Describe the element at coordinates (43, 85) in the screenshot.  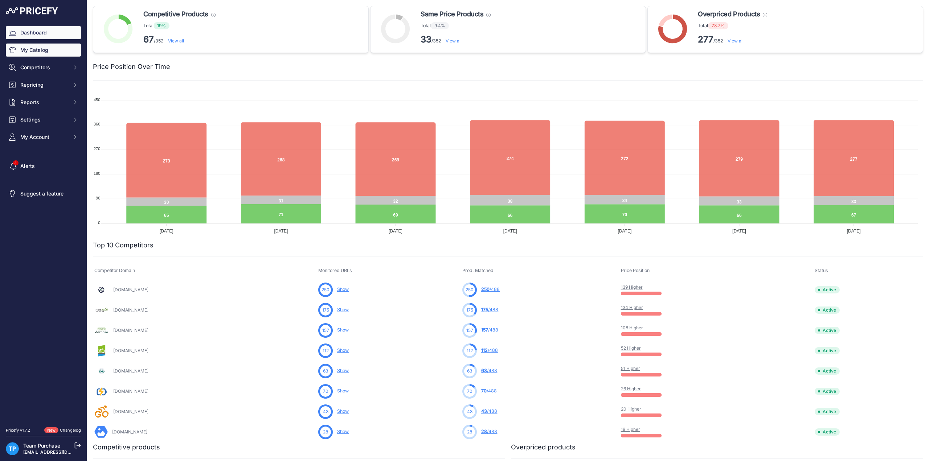
I see `button: Repricing` at that location.